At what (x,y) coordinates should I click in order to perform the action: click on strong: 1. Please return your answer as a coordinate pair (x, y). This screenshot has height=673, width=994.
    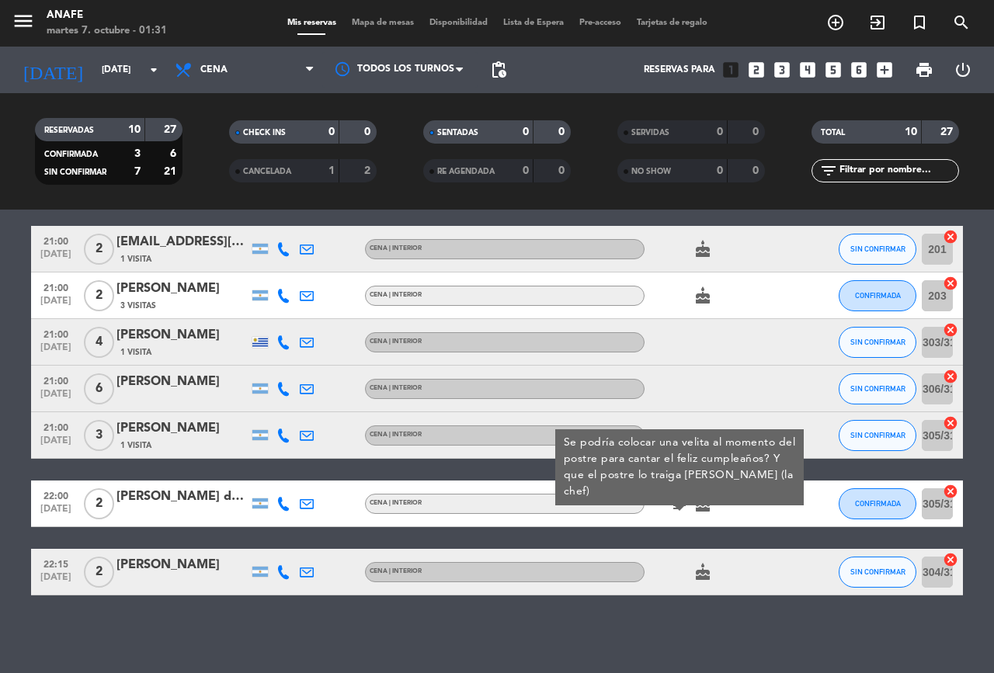
    Looking at the image, I should click on (331, 171).